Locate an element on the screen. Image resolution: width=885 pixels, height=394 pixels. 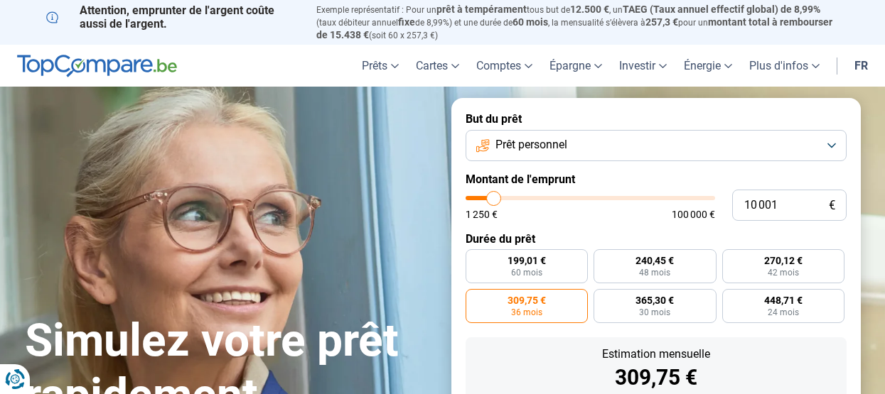
span: 30 mois is located at coordinates (654, 313).